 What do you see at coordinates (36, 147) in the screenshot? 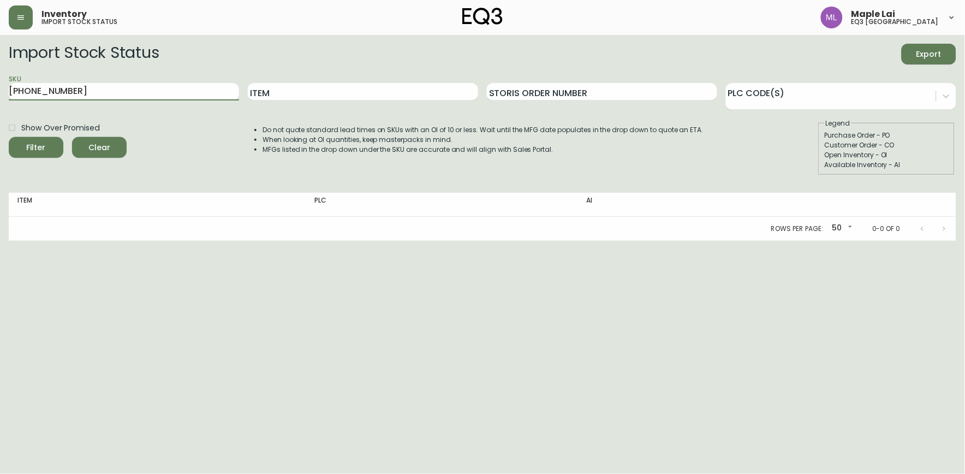
I see `button: Filter` at bounding box center [36, 147].